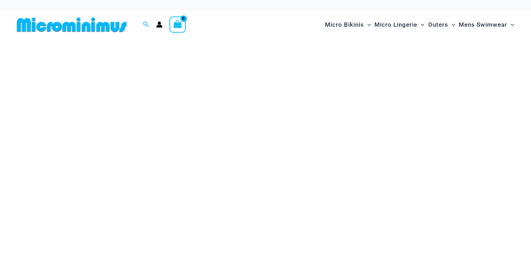 Image resolution: width=531 pixels, height=259 pixels. I want to click on span: Micro Lingerie, so click(396, 25).